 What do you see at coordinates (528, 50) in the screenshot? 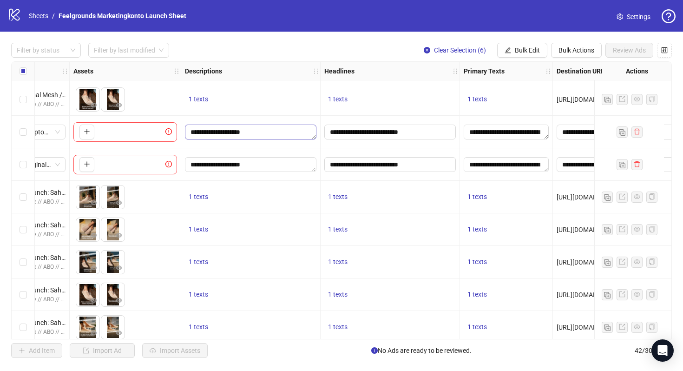
I see `span: Bulk Edit` at bounding box center [528, 50].